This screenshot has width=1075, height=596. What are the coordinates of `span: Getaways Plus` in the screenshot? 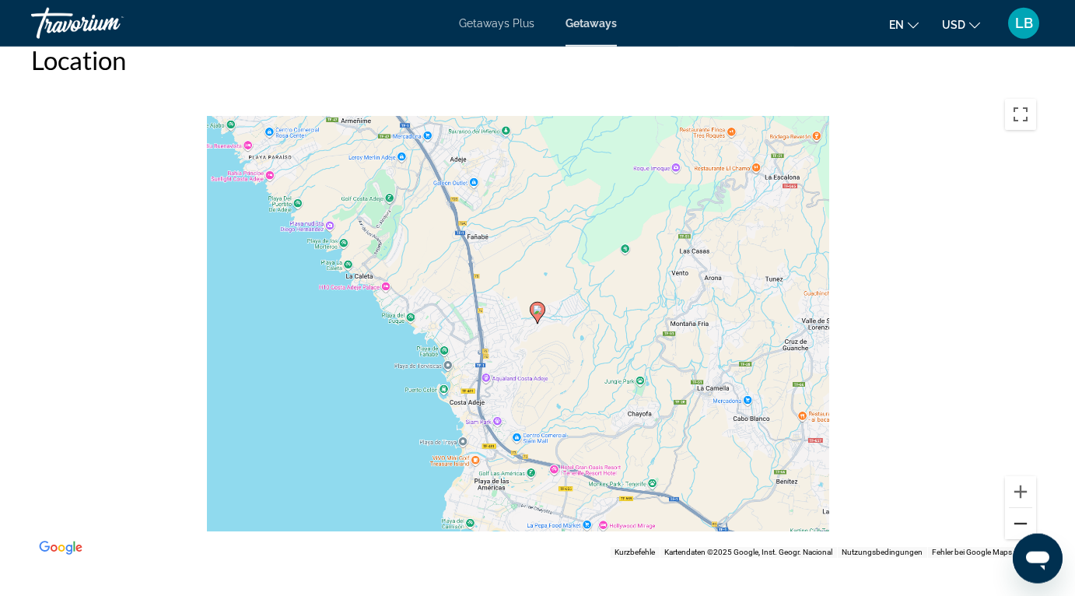 It's located at (496, 23).